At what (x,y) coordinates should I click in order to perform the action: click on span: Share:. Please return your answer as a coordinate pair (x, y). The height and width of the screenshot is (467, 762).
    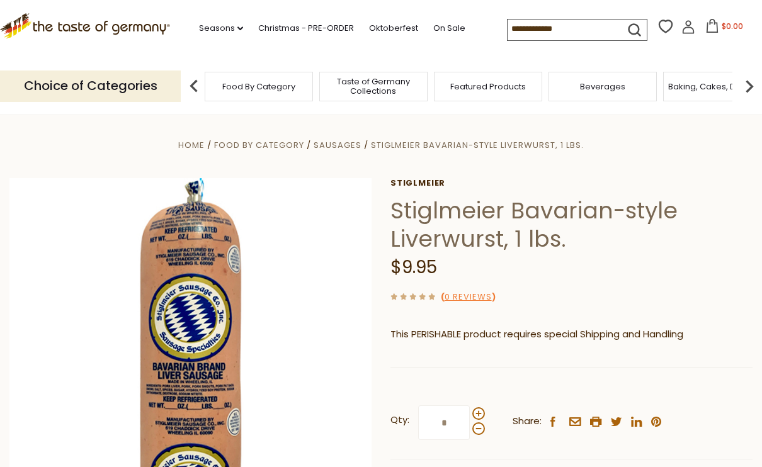
    Looking at the image, I should click on (527, 421).